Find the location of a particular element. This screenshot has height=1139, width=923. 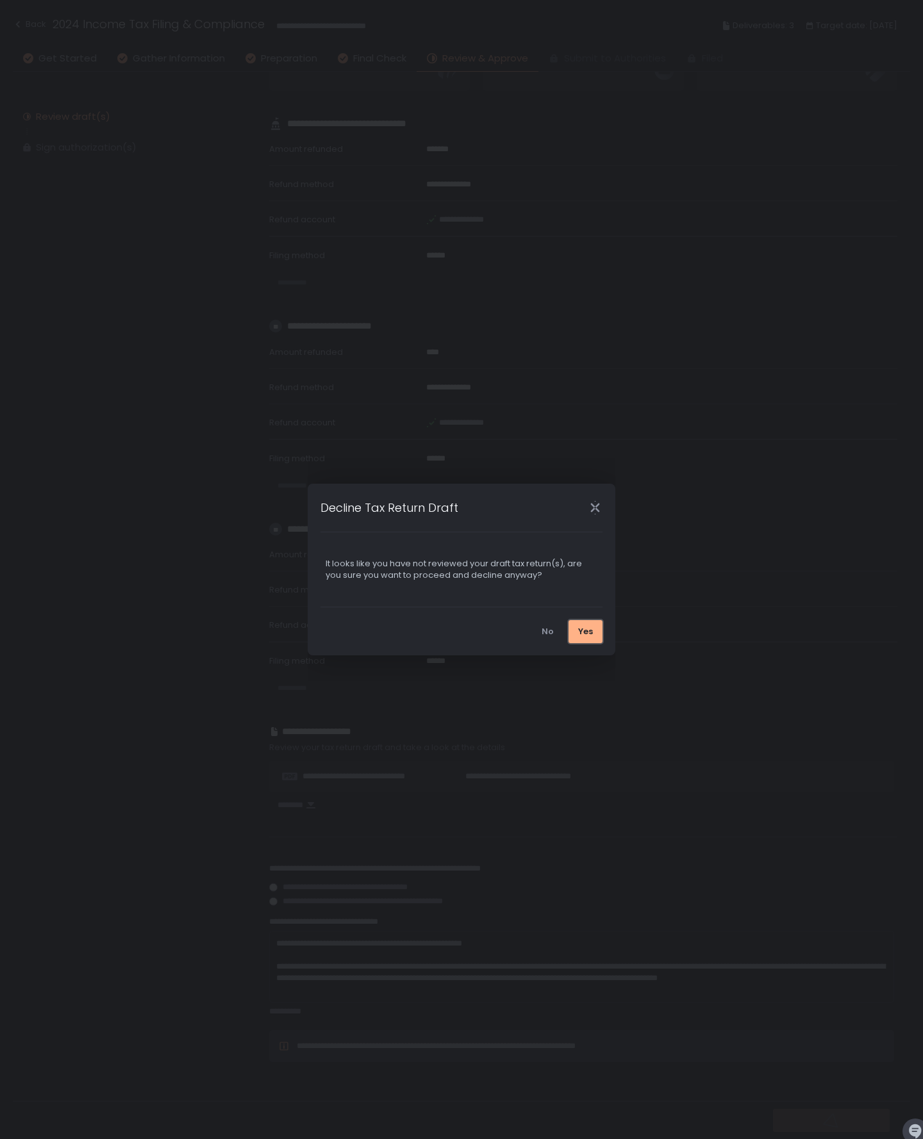

h1: Decline Tax Return Draft is located at coordinates (389, 507).